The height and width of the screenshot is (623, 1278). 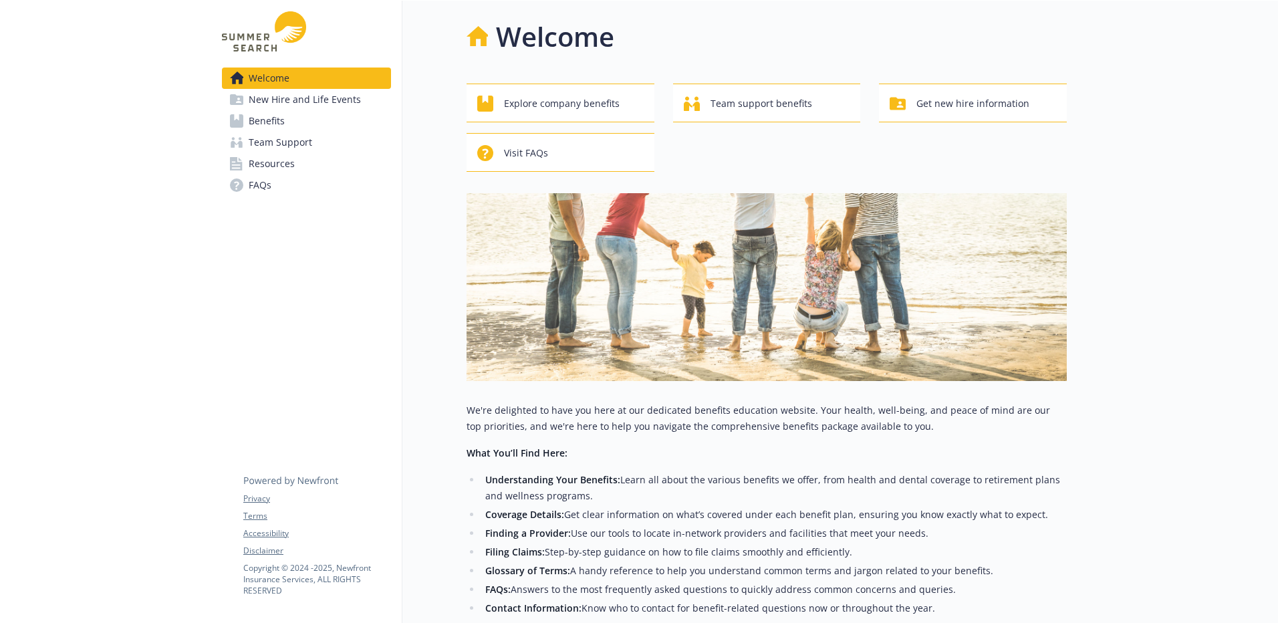 I want to click on a: Terms, so click(x=317, y=516).